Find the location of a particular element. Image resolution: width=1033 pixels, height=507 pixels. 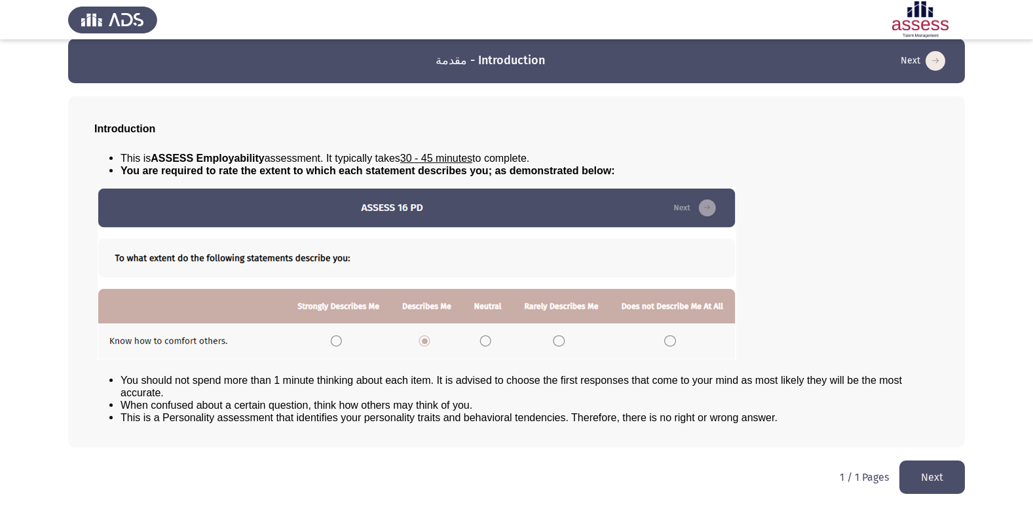

span: You should not spend more than 1 minute thinking about each item. It is advised to choose the fir... is located at coordinates (511, 386).